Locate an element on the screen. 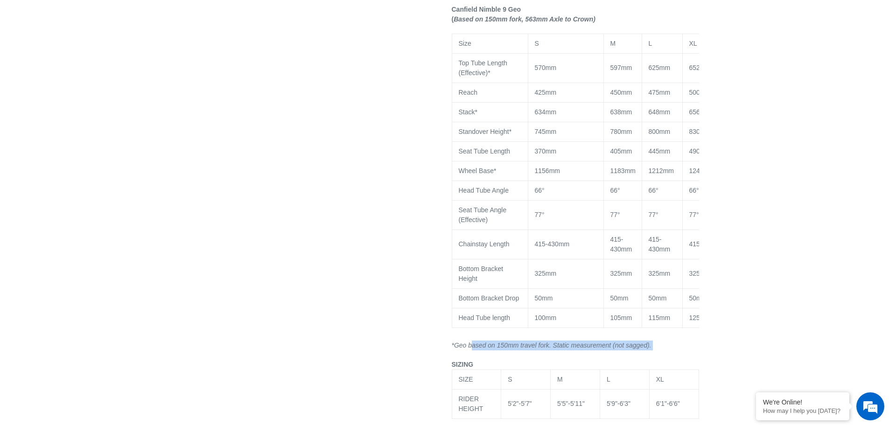 This screenshot has height=425, width=889. span: 570mm is located at coordinates (546, 68).